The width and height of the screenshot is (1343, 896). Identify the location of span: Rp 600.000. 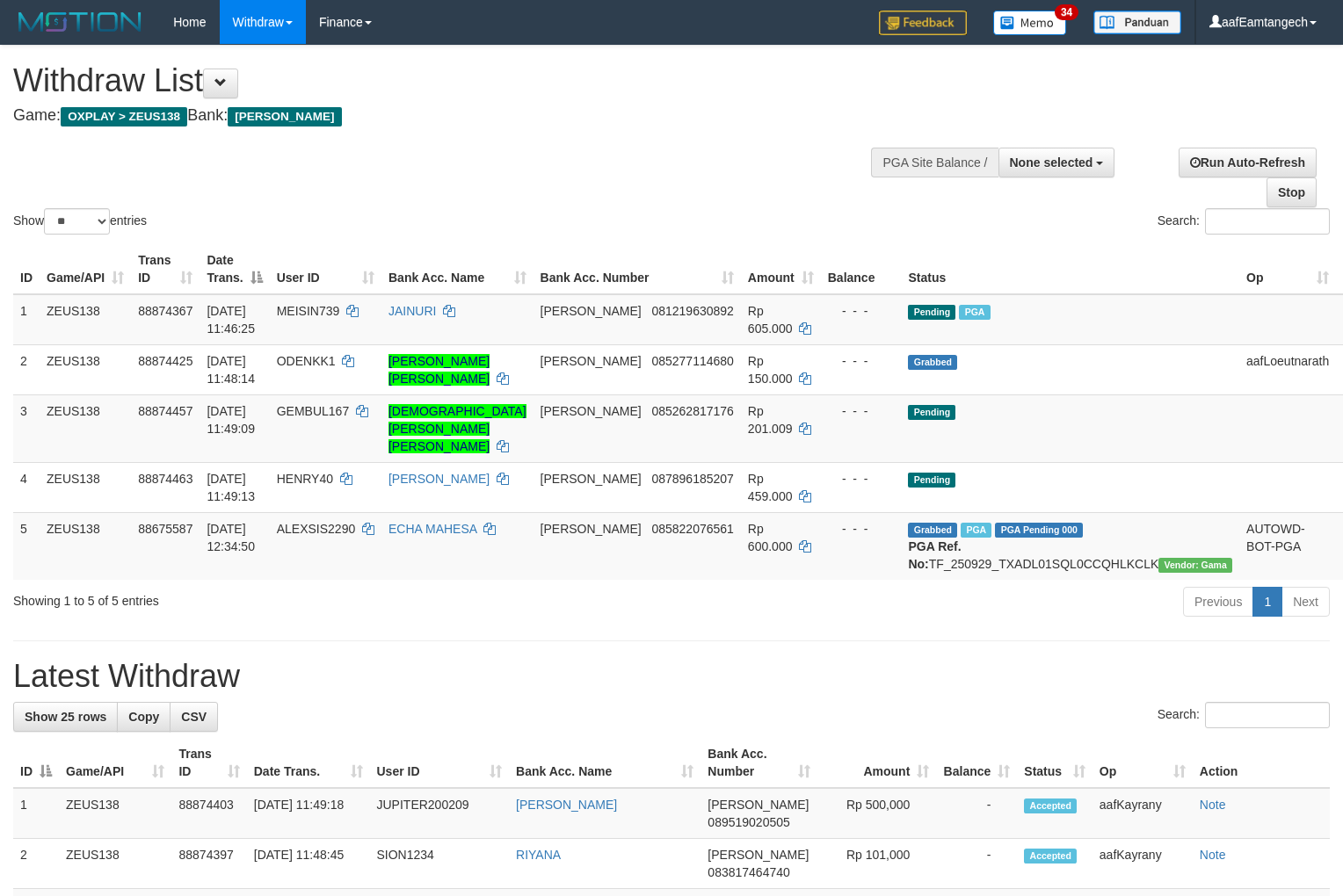
(770, 538).